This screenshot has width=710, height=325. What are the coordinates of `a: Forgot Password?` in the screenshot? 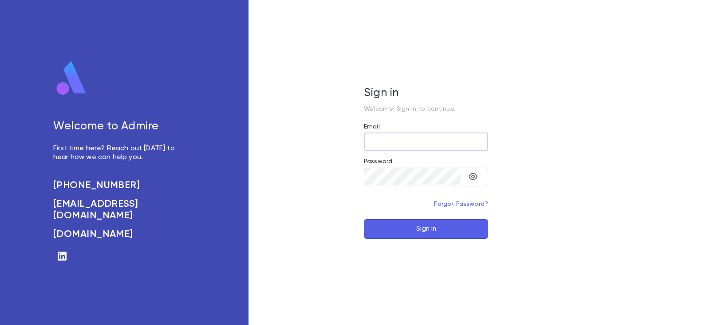 It's located at (461, 204).